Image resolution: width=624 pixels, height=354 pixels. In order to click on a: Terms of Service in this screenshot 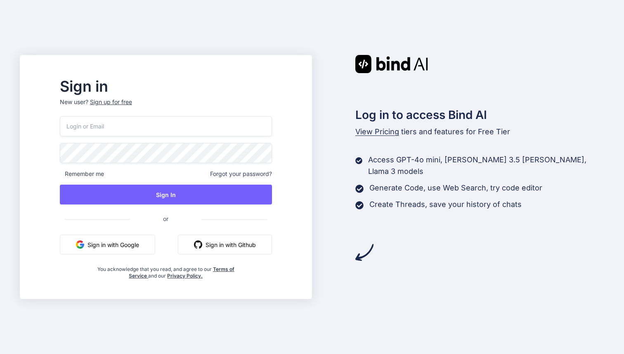, I will do `click(182, 272)`.